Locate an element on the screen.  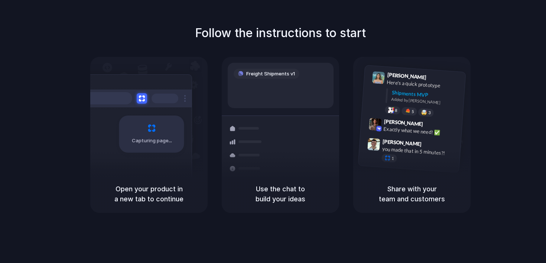
span: 5 is located at coordinates (413, 111).